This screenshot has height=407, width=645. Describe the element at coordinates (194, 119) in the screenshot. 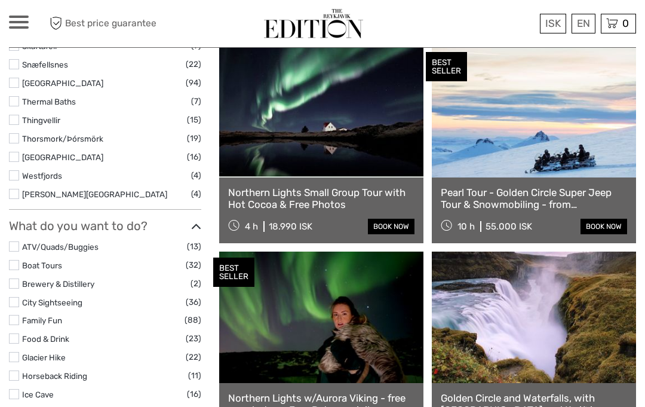

I see `span: (15)` at that location.